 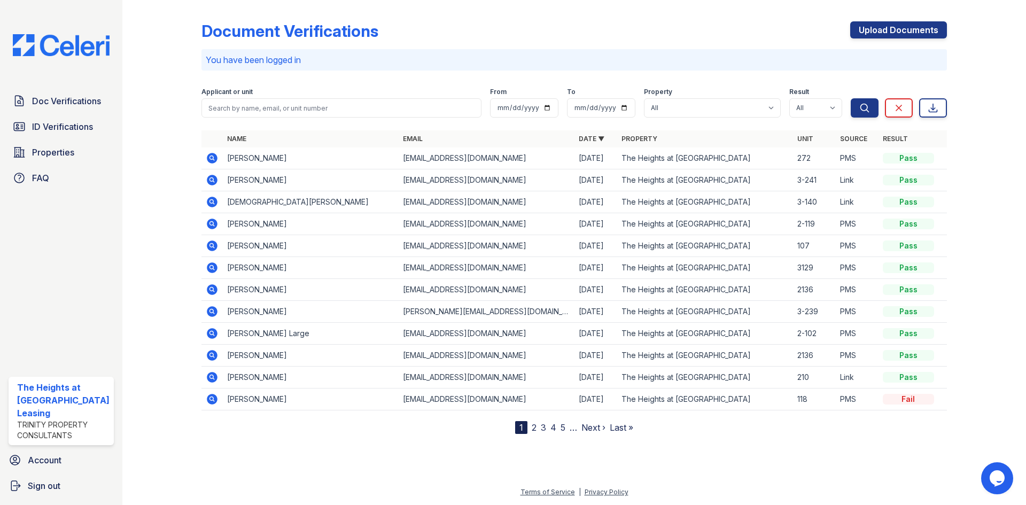 I want to click on a: Last », so click(x=622, y=428).